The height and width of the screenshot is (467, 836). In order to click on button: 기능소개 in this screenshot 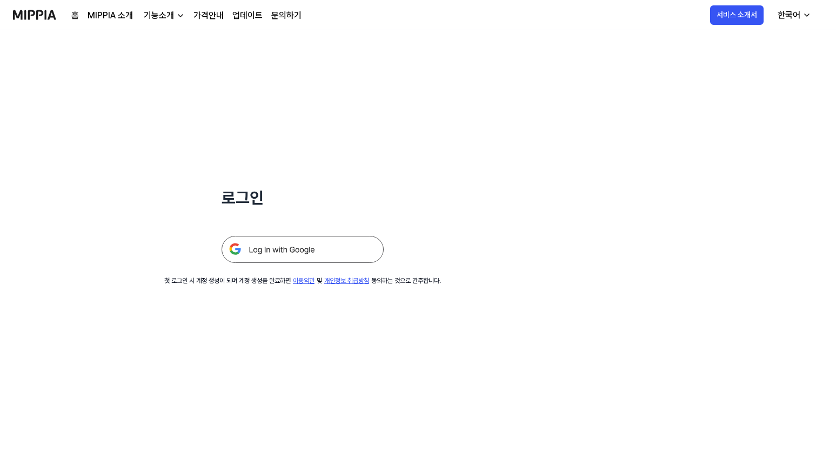, I will do `click(163, 16)`.